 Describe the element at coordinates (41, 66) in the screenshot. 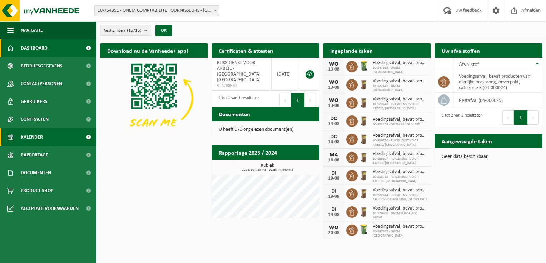

I see `span: Bedrijfsgegevens` at that location.